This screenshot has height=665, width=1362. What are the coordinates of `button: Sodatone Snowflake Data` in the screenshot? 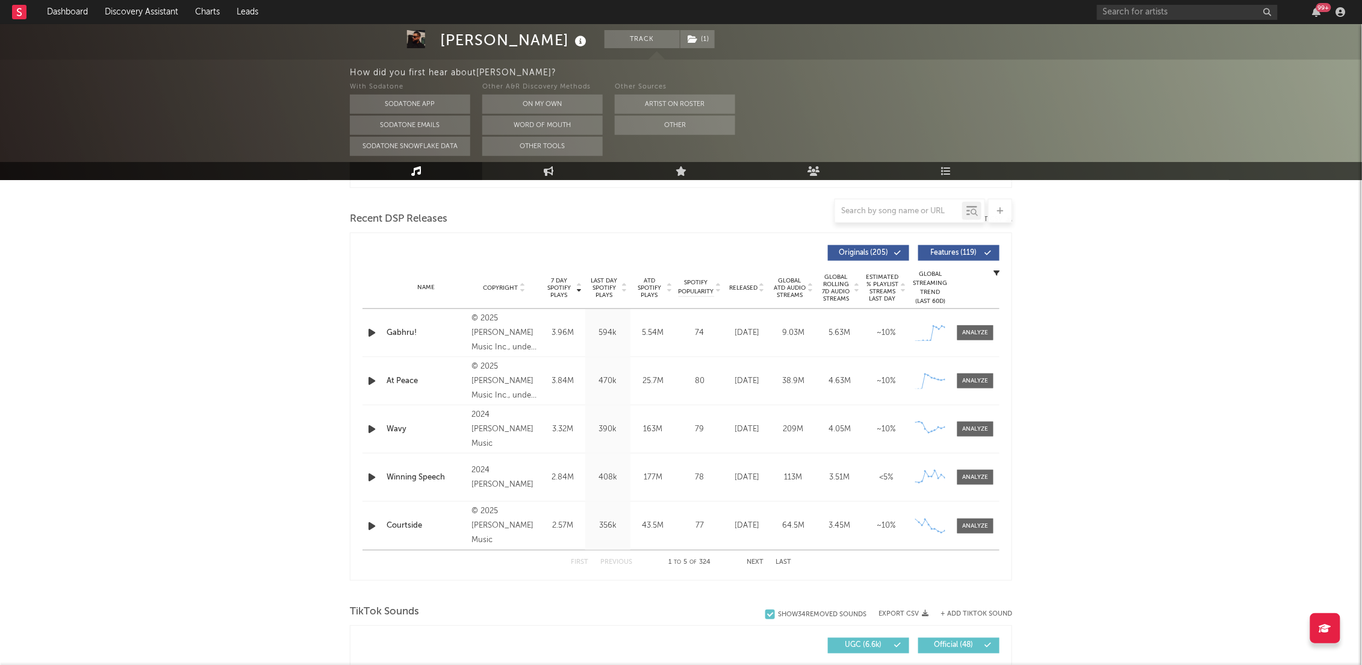 It's located at (410, 146).